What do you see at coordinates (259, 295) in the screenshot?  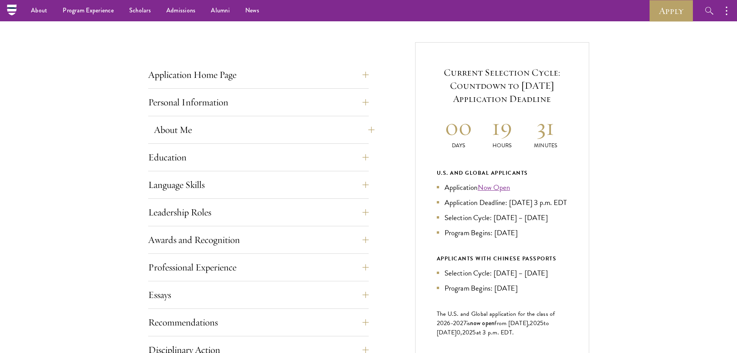 I see `button: Essays` at bounding box center [259, 295].